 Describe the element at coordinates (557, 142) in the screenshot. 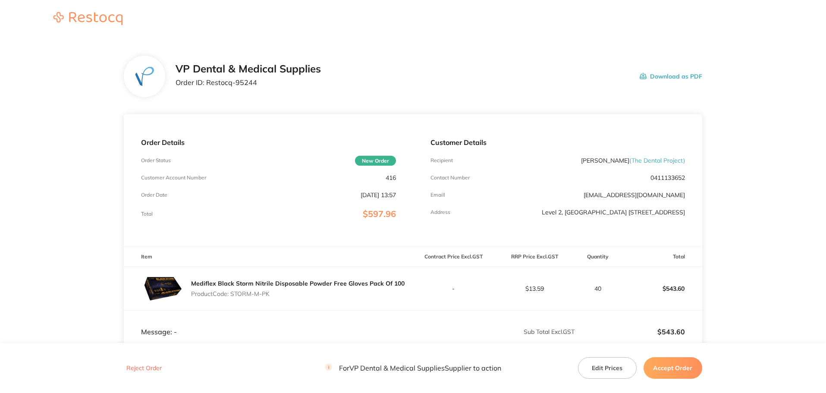

I see `p: Customer Details` at that location.